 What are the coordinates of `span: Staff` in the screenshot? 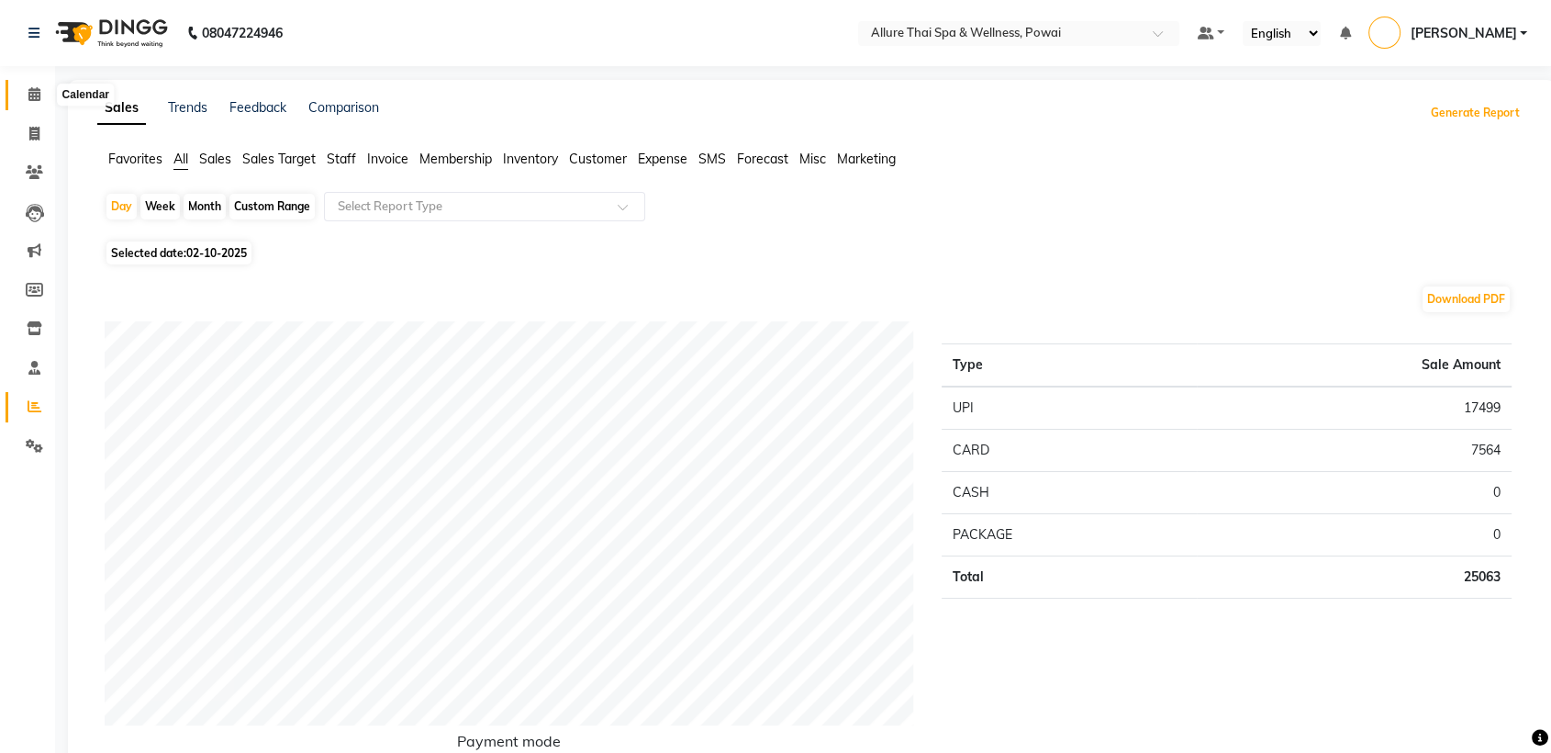 It's located at (341, 159).